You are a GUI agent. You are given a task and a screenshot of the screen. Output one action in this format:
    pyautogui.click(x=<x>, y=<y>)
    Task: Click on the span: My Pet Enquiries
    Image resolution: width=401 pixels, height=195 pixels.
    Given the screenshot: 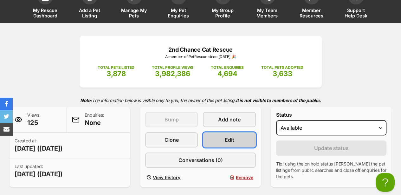 What is the action you would take?
    pyautogui.click(x=178, y=13)
    